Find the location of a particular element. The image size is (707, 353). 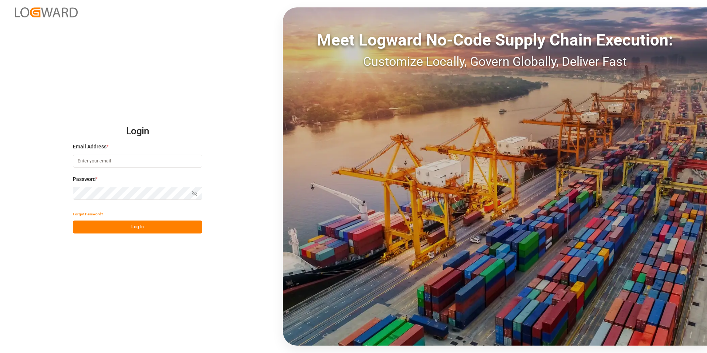

span: Email Address is located at coordinates (89, 146).